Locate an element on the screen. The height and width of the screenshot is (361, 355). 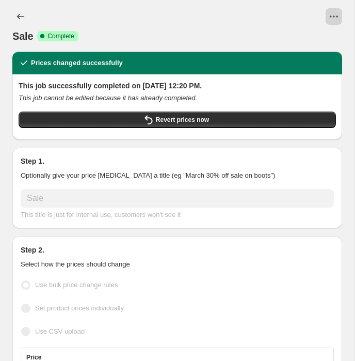
button: Revert prices now is located at coordinates (177, 120).